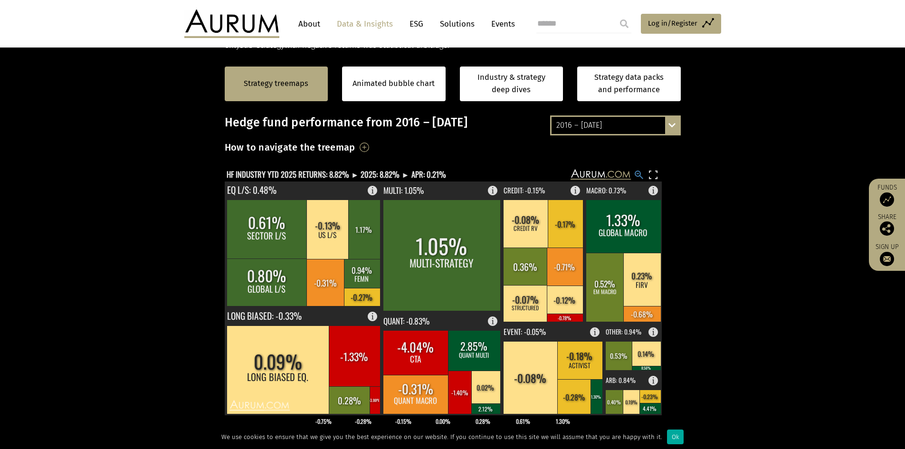 This screenshot has width=905, height=449. I want to click on input: Submit, so click(624, 24).